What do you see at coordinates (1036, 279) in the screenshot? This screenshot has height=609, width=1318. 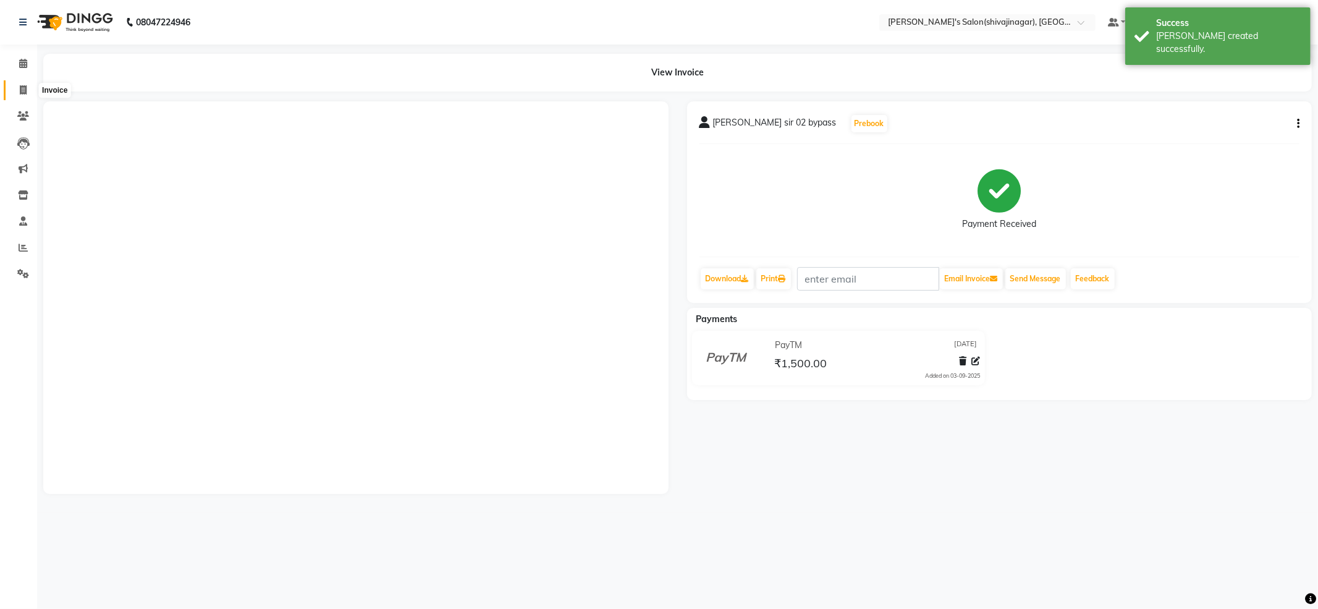 I see `button: Send Message` at bounding box center [1036, 279].